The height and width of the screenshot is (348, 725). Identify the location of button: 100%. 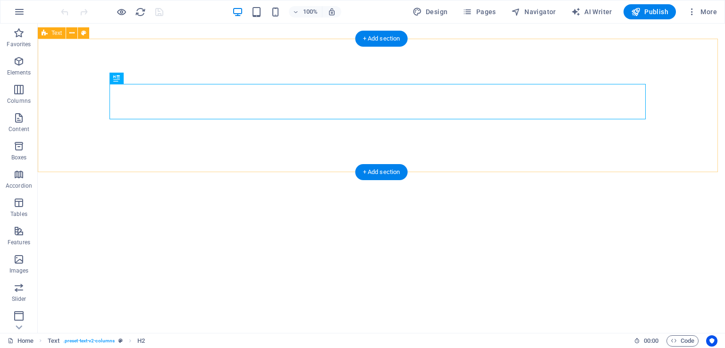
(305, 12).